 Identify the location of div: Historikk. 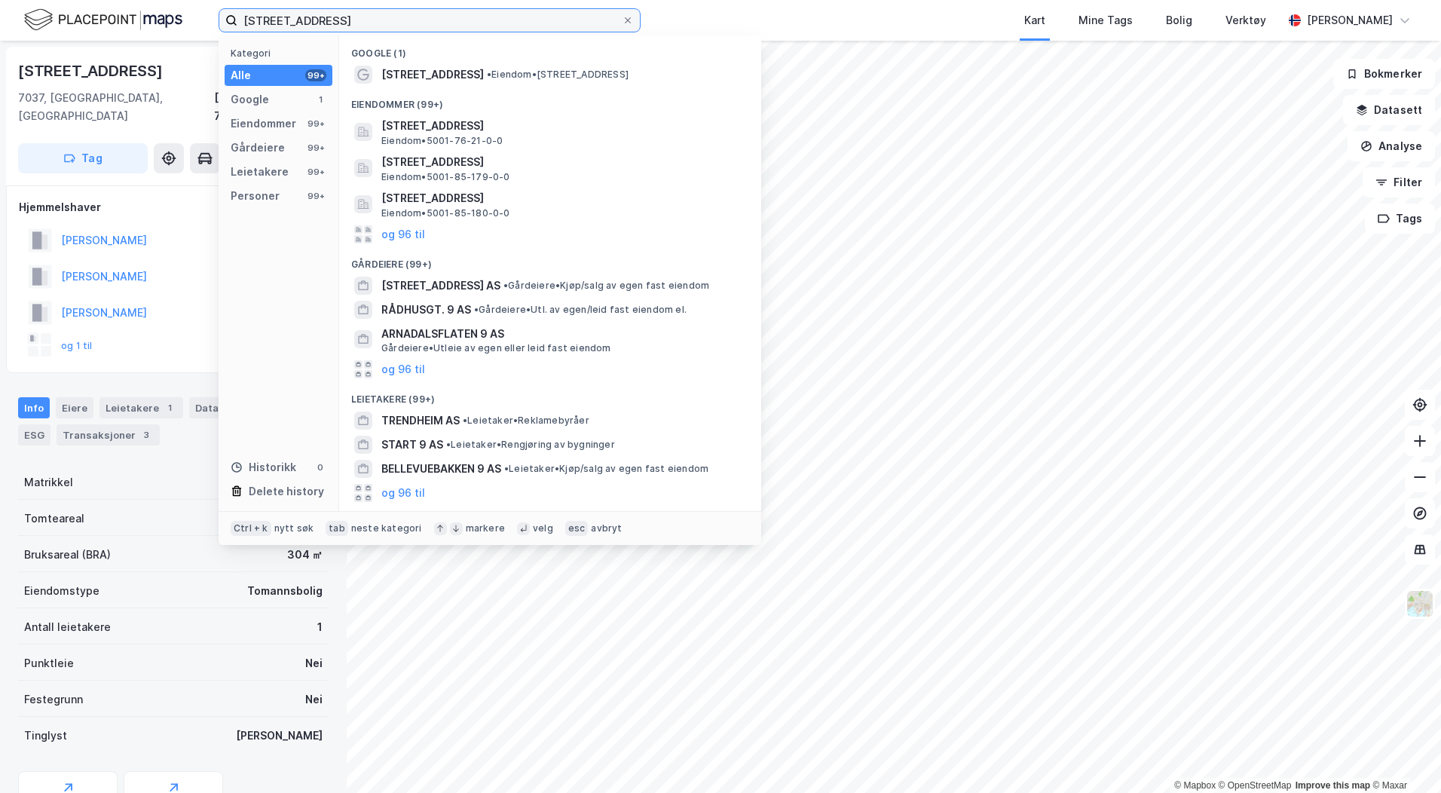
(263, 467).